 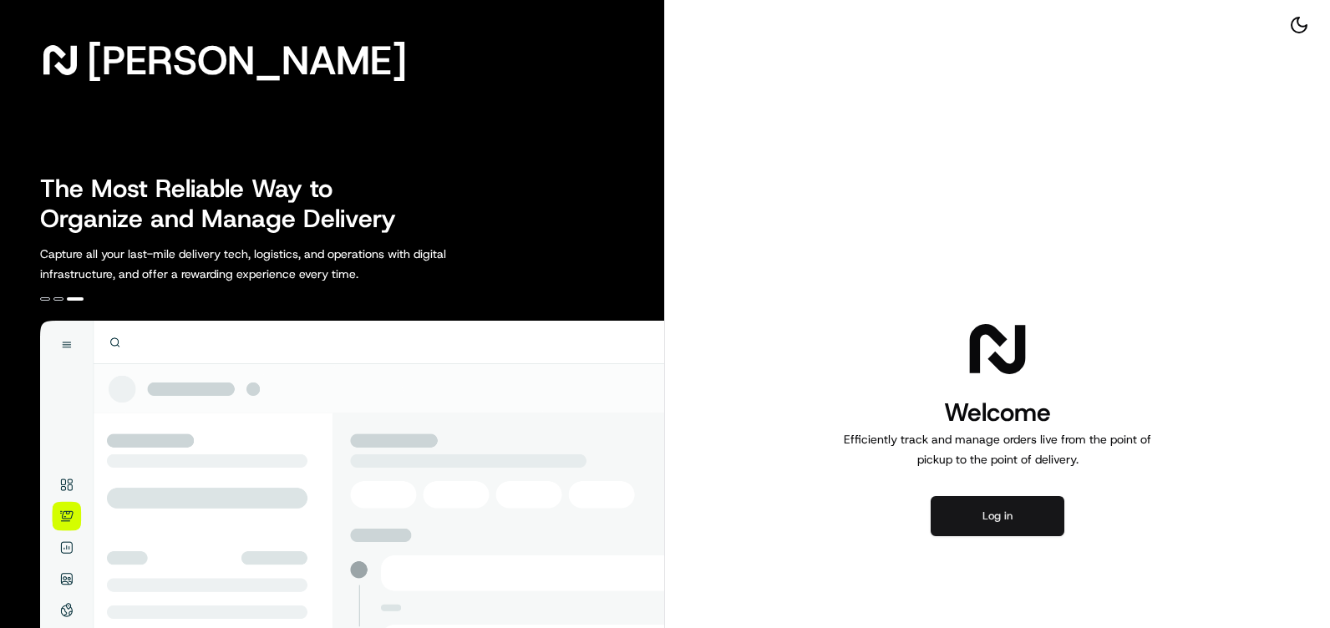 I want to click on p: Efficiently track and manage orders live from the point of pickup to the point of delivery., so click(x=997, y=449).